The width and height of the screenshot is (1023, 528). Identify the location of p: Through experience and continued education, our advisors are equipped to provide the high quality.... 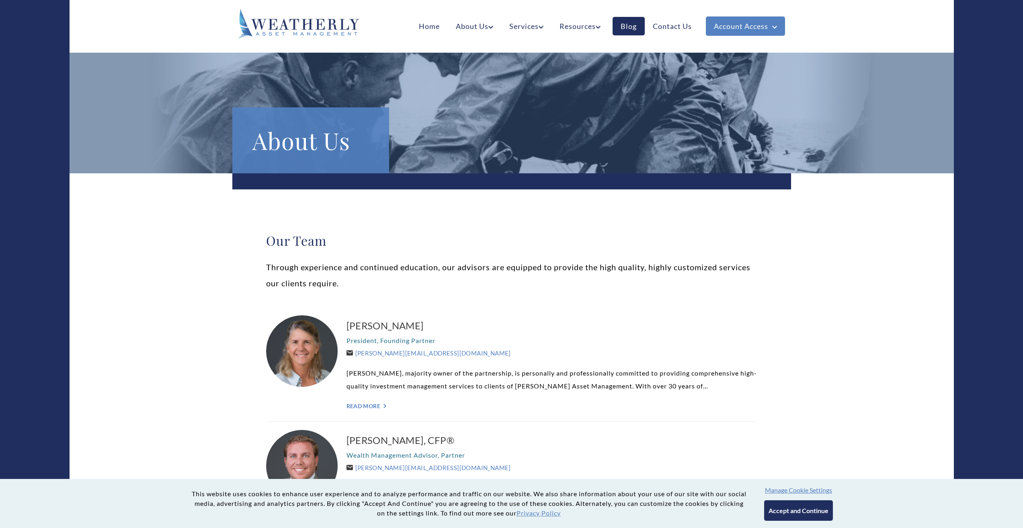
(512, 275).